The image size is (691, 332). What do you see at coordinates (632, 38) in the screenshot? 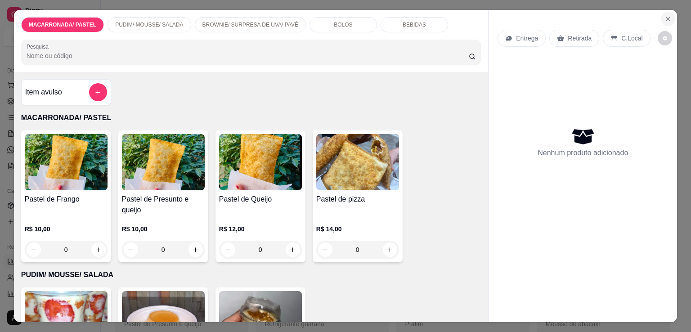
I see `p: C.Local` at bounding box center [632, 38].